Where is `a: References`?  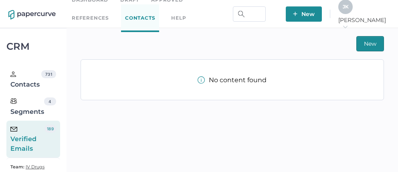 a: References is located at coordinates (90, 18).